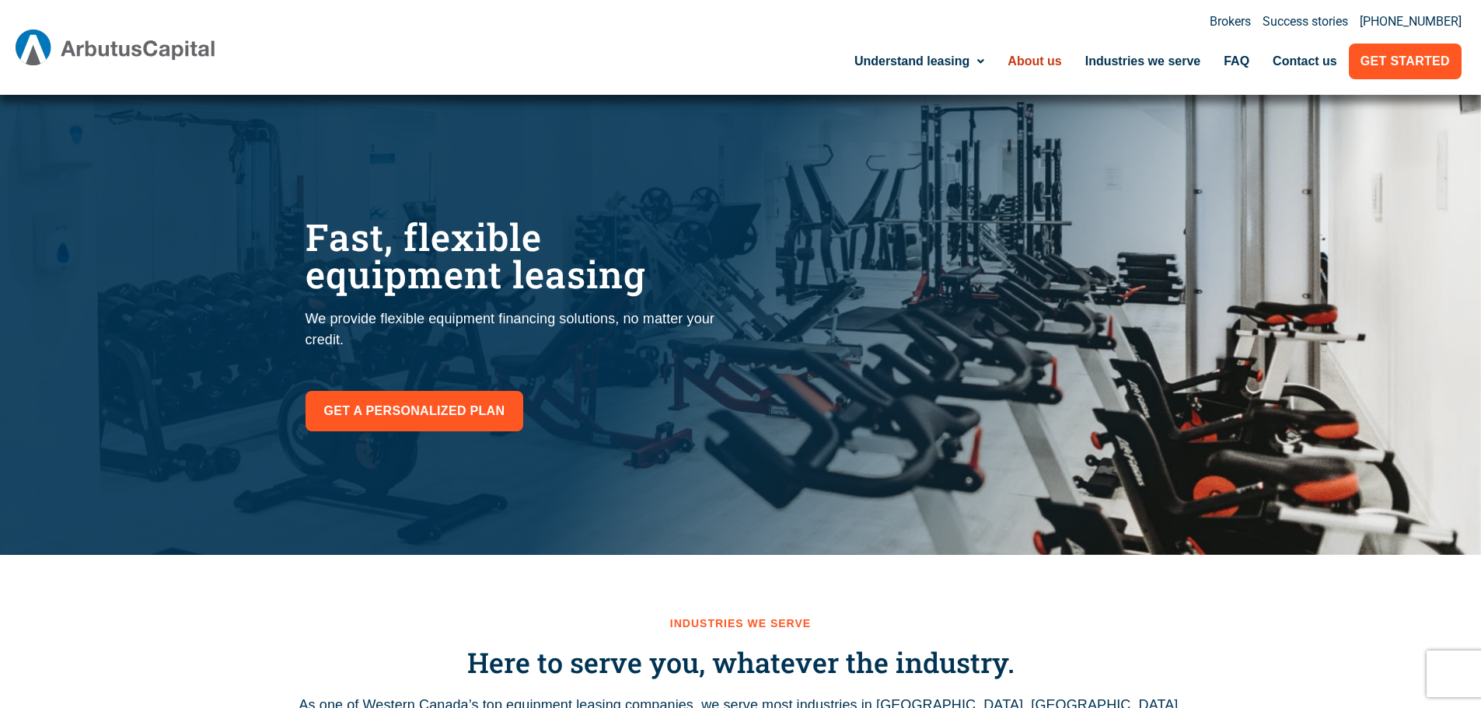  I want to click on h2: Industries we serve, so click(741, 624).